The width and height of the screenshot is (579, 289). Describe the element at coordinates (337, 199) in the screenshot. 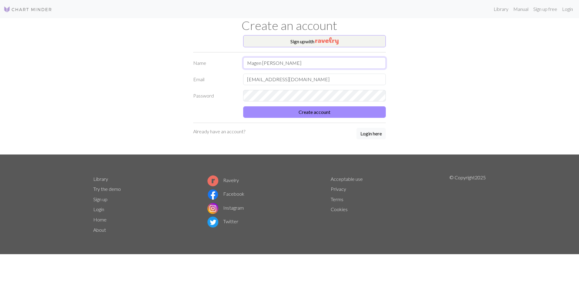

I see `a: Terms` at that location.